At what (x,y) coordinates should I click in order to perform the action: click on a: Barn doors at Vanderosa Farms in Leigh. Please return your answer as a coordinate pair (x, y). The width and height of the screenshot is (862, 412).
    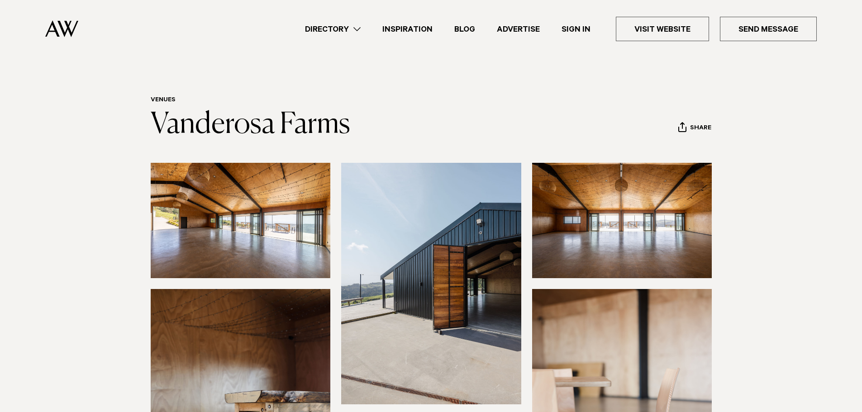
    Looking at the image, I should click on (431, 283).